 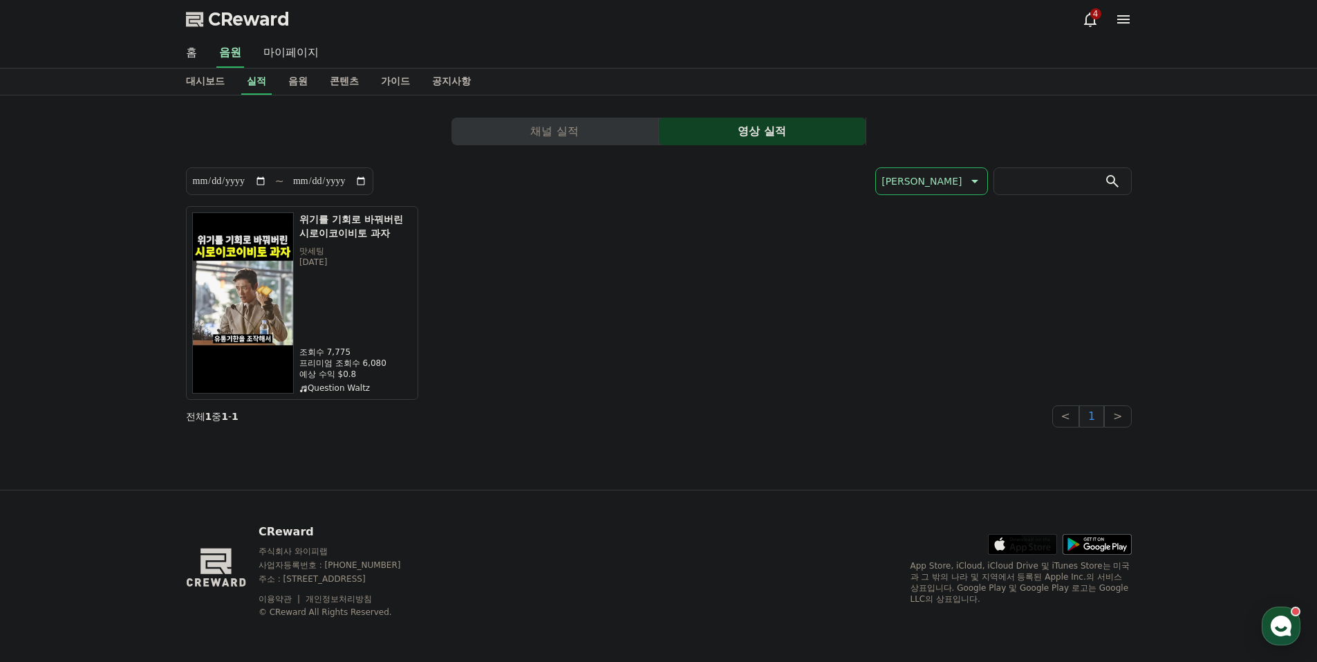 What do you see at coordinates (355, 388) in the screenshot?
I see `p: Question Waltz` at bounding box center [355, 388].